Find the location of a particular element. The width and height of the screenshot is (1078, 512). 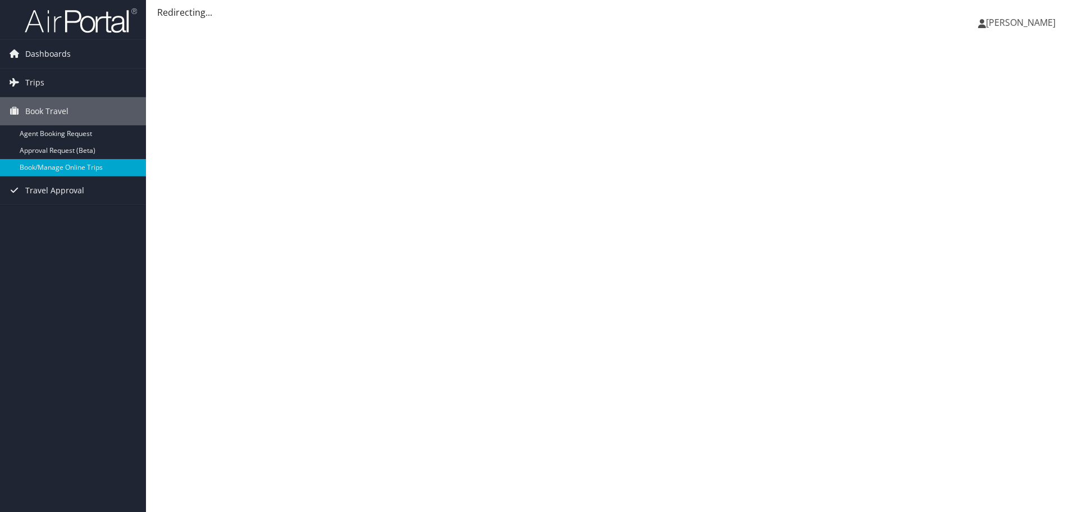

span: Trips is located at coordinates (35, 83).